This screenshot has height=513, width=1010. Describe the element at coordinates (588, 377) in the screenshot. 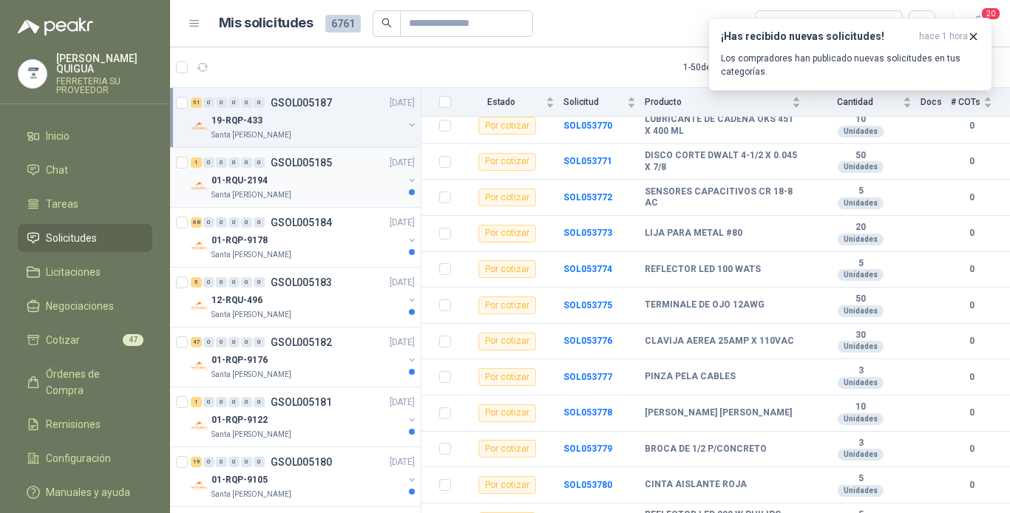

I see `b: SOL053777` at that location.